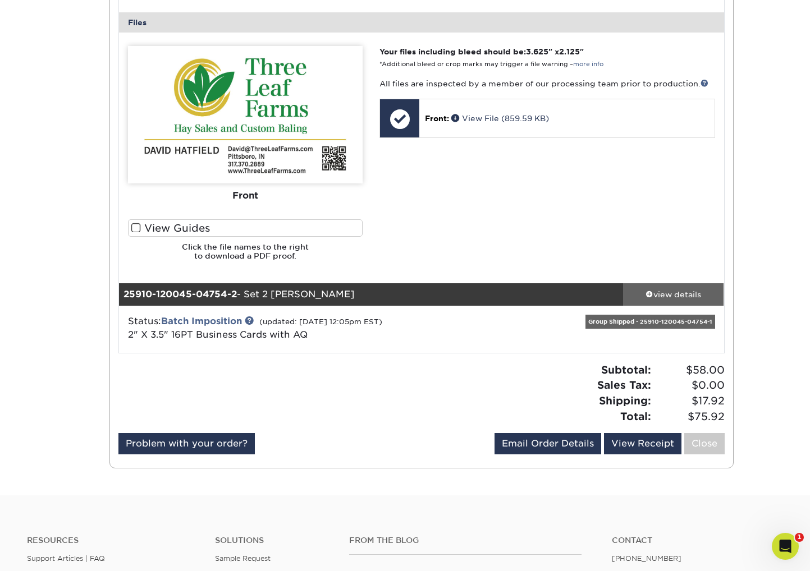 Image resolution: width=810 pixels, height=571 pixels. Describe the element at coordinates (422, 22) in the screenshot. I see `div: Files` at that location.